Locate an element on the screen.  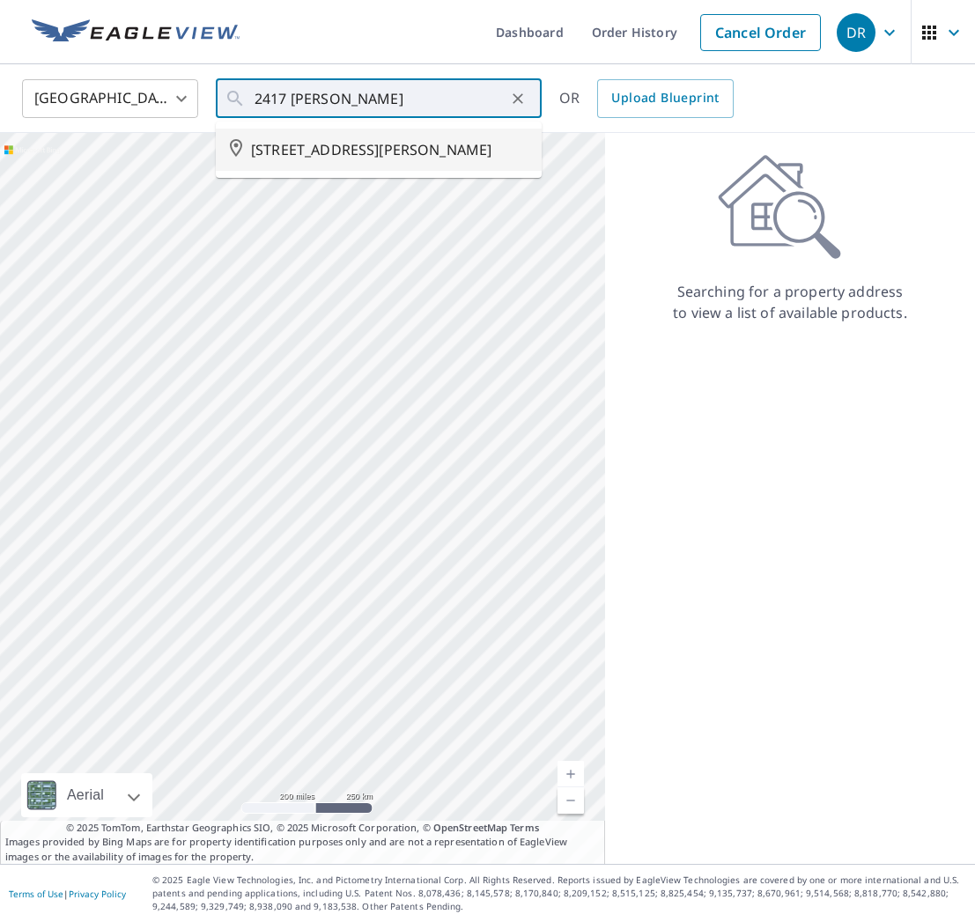
a: Upload Blueprint is located at coordinates (665, 99).